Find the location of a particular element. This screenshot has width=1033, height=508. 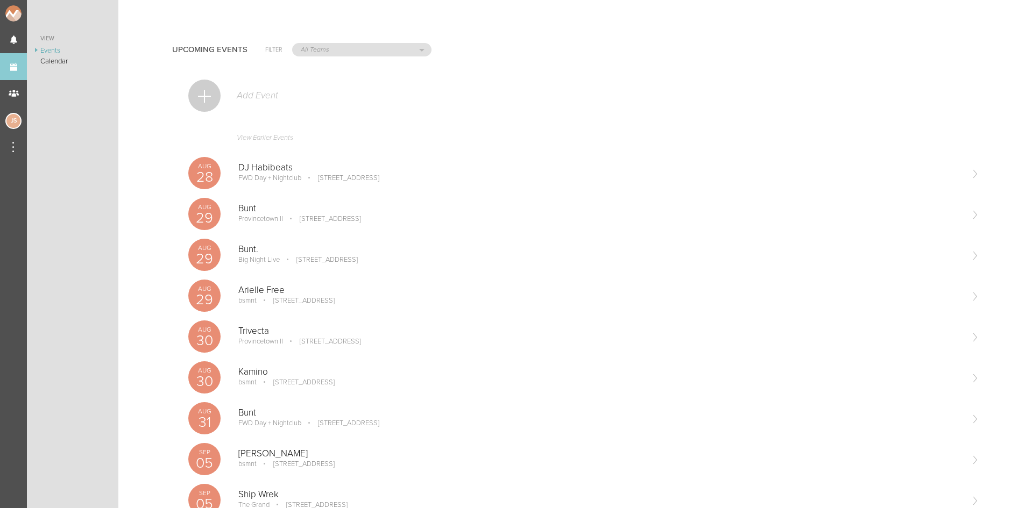

p: 31 is located at coordinates (204, 422).